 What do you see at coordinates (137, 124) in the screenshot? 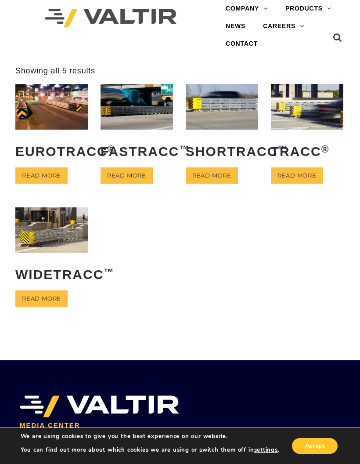
I see `a: FasTRACC™` at bounding box center [137, 124].